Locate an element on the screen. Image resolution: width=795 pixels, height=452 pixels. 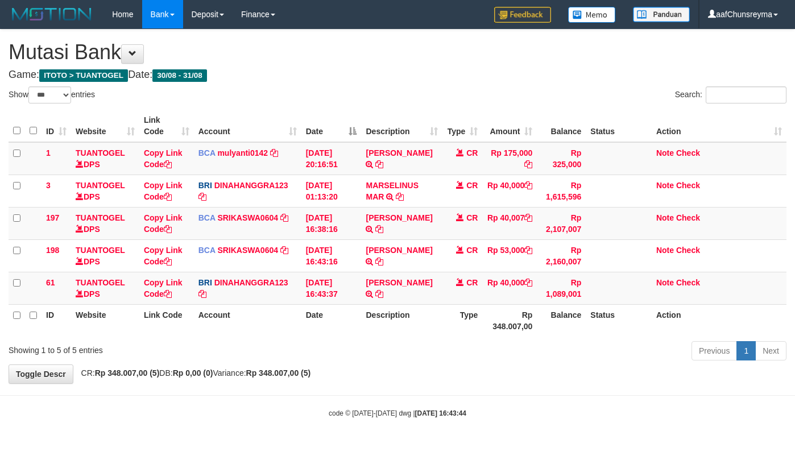
span: CR: DB: Variance: is located at coordinates (193, 373).